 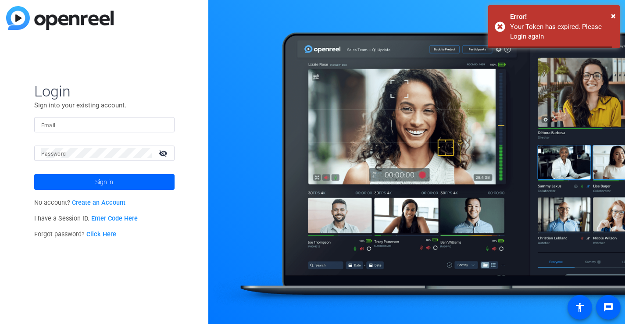 I want to click on mat-icon: message, so click(x=609, y=308).